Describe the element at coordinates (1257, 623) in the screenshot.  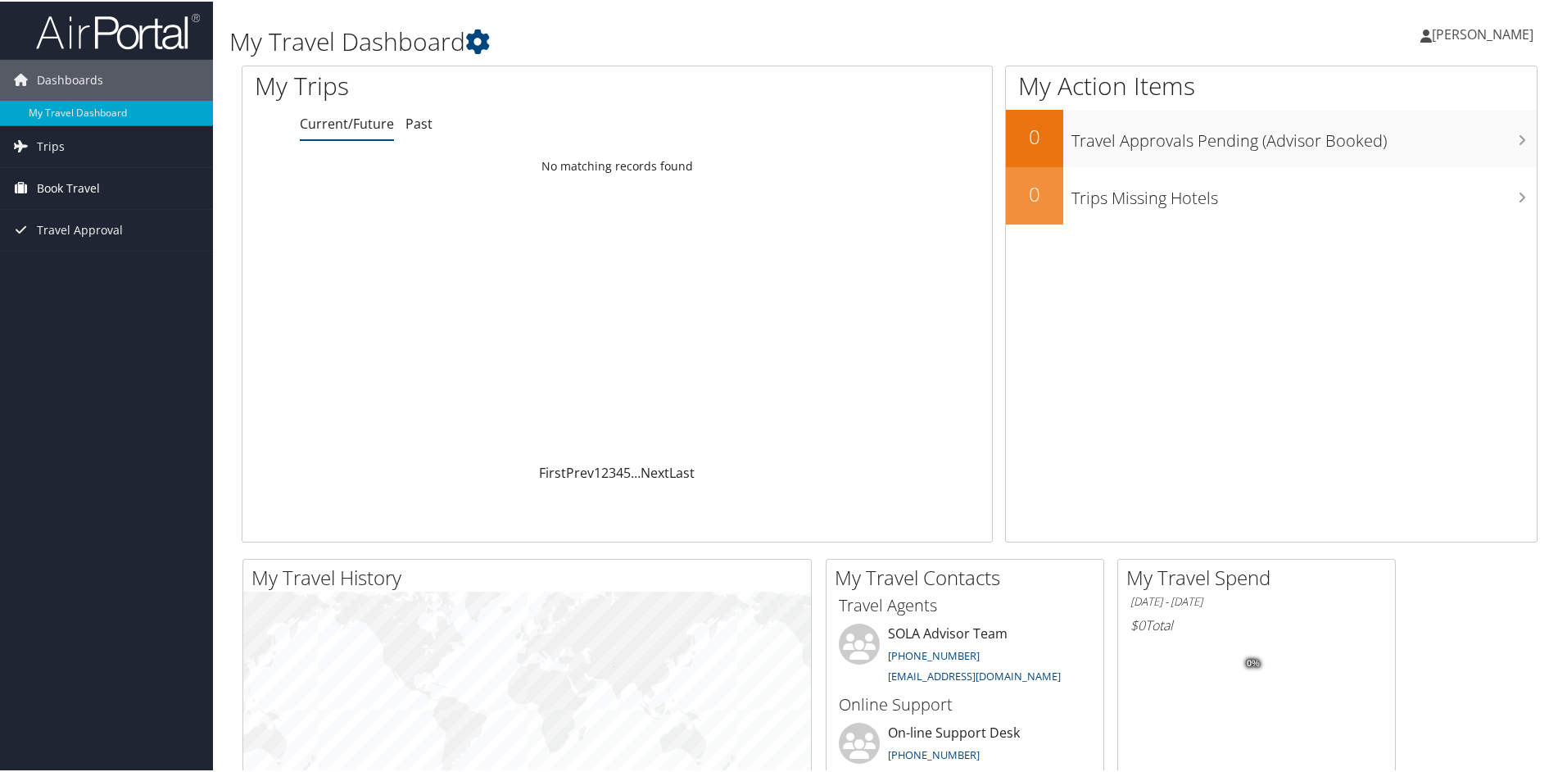
I see `h6: Total` at that location.